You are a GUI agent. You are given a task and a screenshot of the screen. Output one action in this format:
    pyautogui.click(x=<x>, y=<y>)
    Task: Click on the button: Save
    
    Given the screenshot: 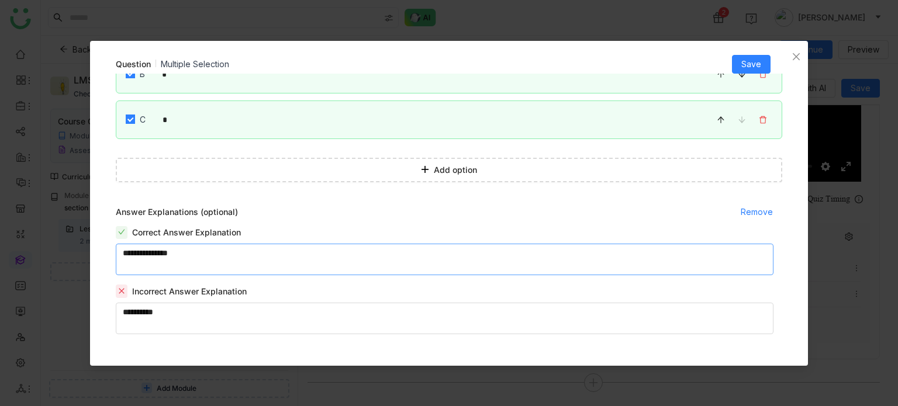 What is the action you would take?
    pyautogui.click(x=751, y=64)
    